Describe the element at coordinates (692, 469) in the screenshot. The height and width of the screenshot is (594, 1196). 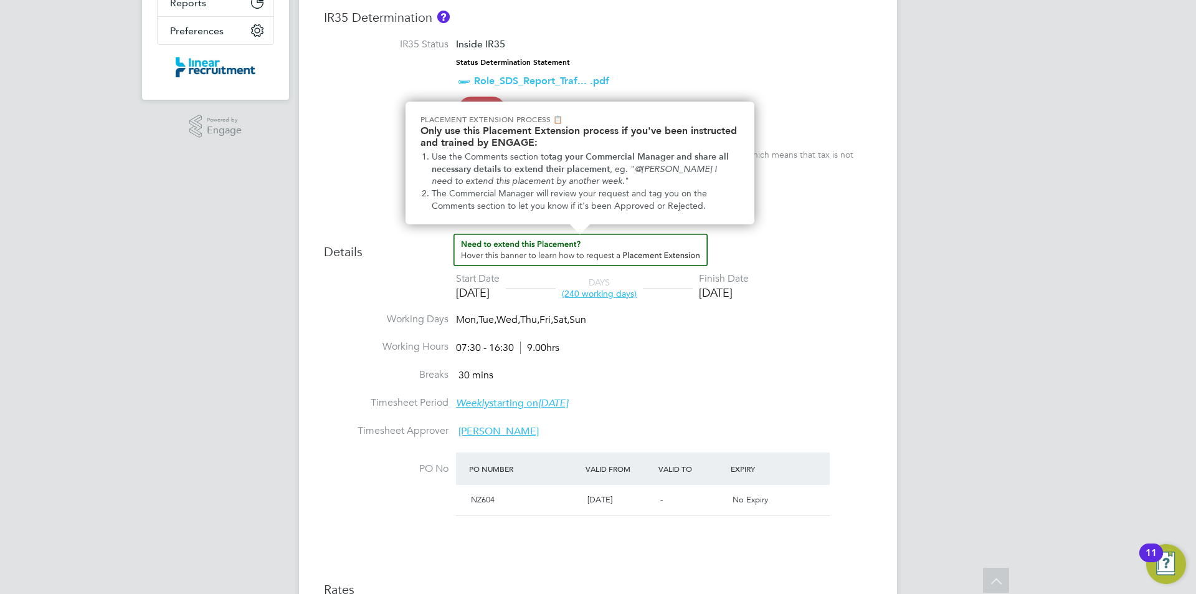
I see `div: Valid To` at that location.